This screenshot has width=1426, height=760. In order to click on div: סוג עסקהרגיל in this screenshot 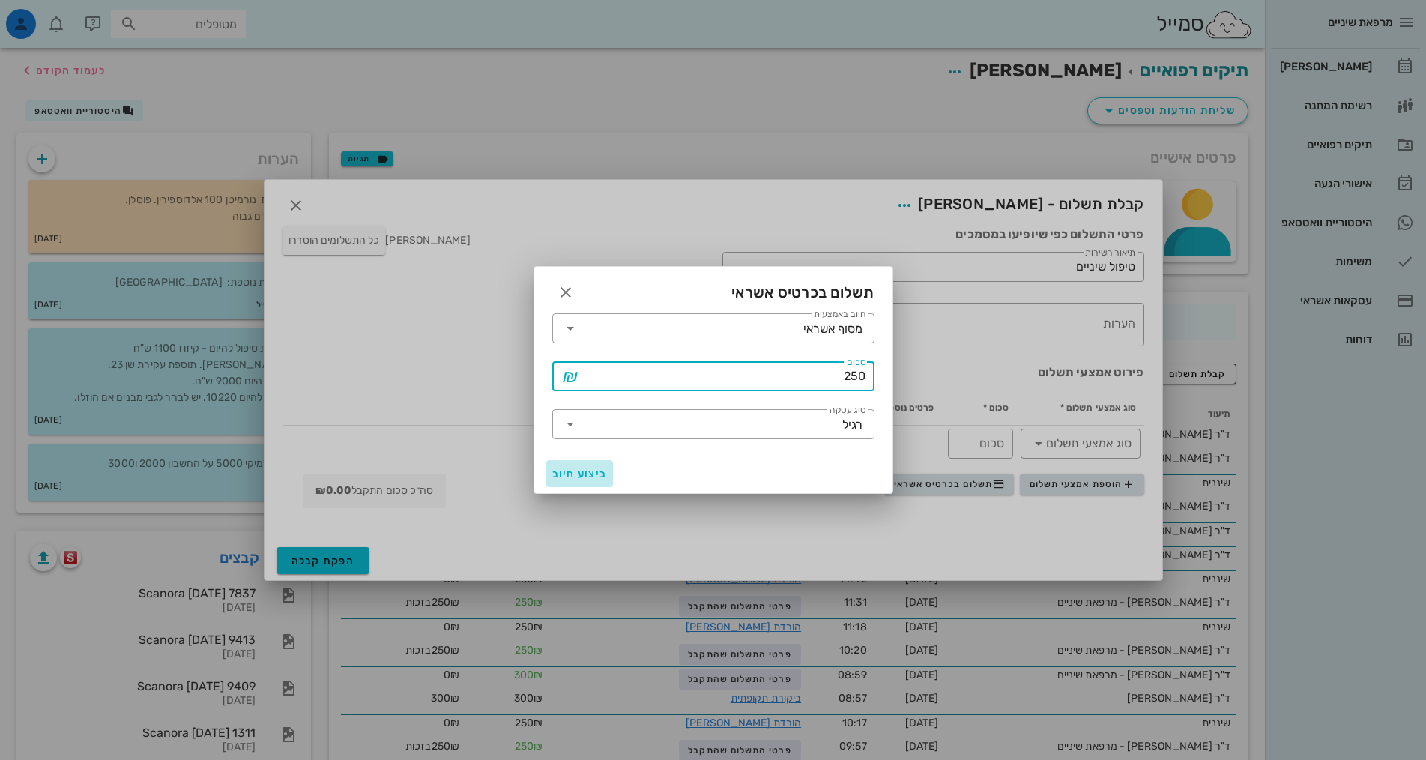, I will do `click(713, 424)`.